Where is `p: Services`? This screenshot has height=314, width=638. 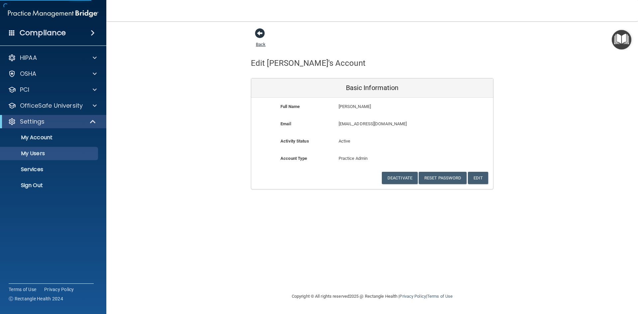
p: Services is located at coordinates (49, 169).